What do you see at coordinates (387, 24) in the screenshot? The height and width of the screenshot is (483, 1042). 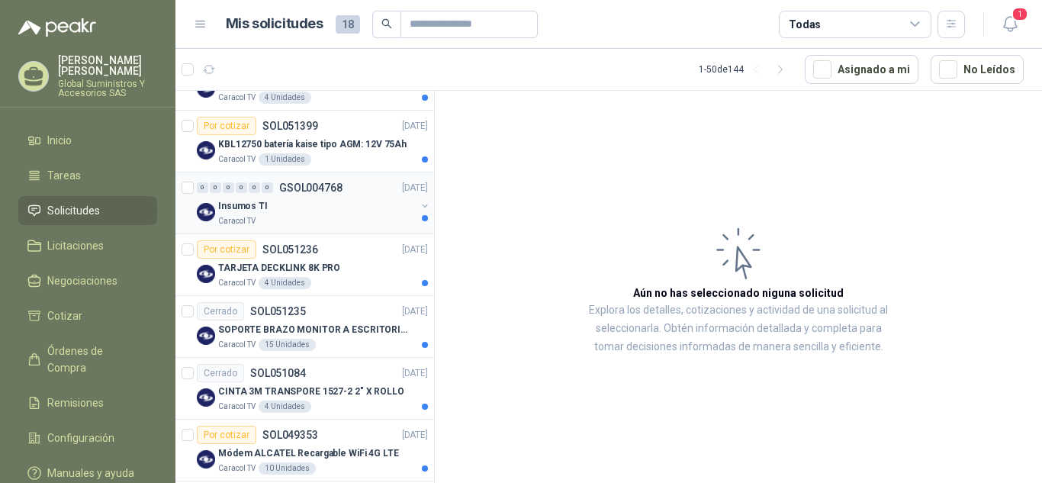 I see `span: search` at bounding box center [387, 24].